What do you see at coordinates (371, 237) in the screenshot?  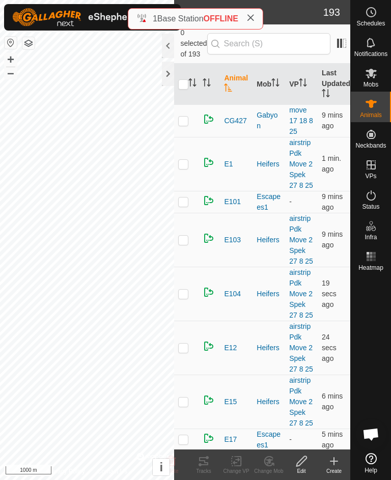 I see `span: Infra` at bounding box center [371, 237].